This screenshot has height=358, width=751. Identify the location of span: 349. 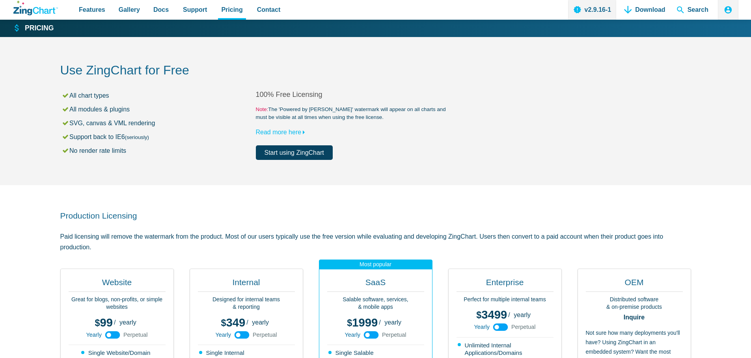
(233, 323).